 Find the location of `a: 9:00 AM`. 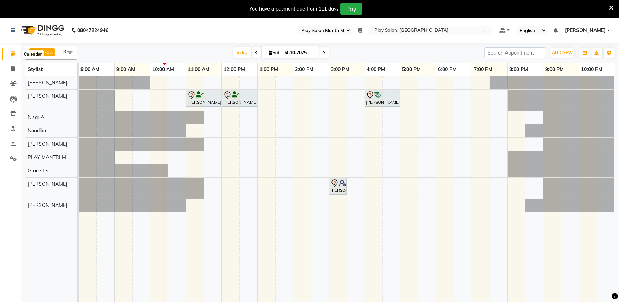

a: 9:00 AM is located at coordinates (126, 69).